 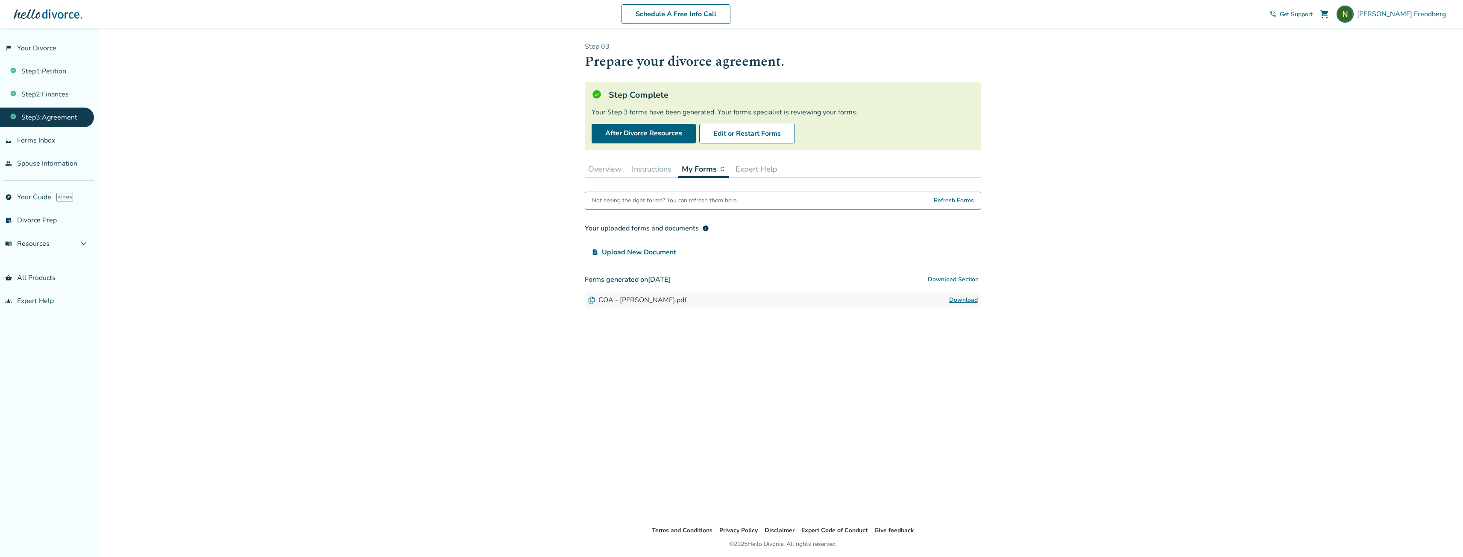 I want to click on a: phone_in_talkGet Support, so click(x=1291, y=14).